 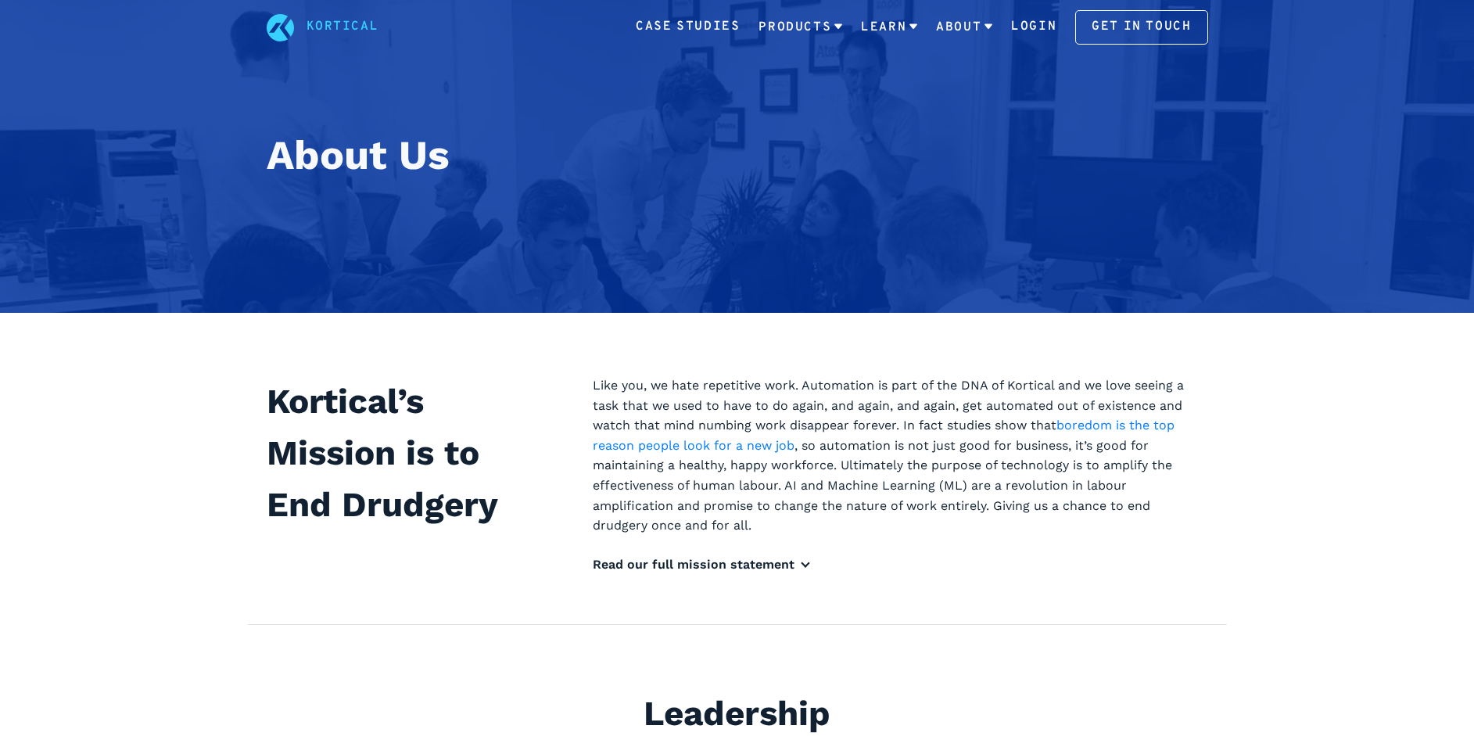 What do you see at coordinates (900, 455) in the screenshot?
I see `p: Like you, we hate repetitive work. Automation is part of the DNA of Kortical and we love seeing a...` at bounding box center [900, 455].